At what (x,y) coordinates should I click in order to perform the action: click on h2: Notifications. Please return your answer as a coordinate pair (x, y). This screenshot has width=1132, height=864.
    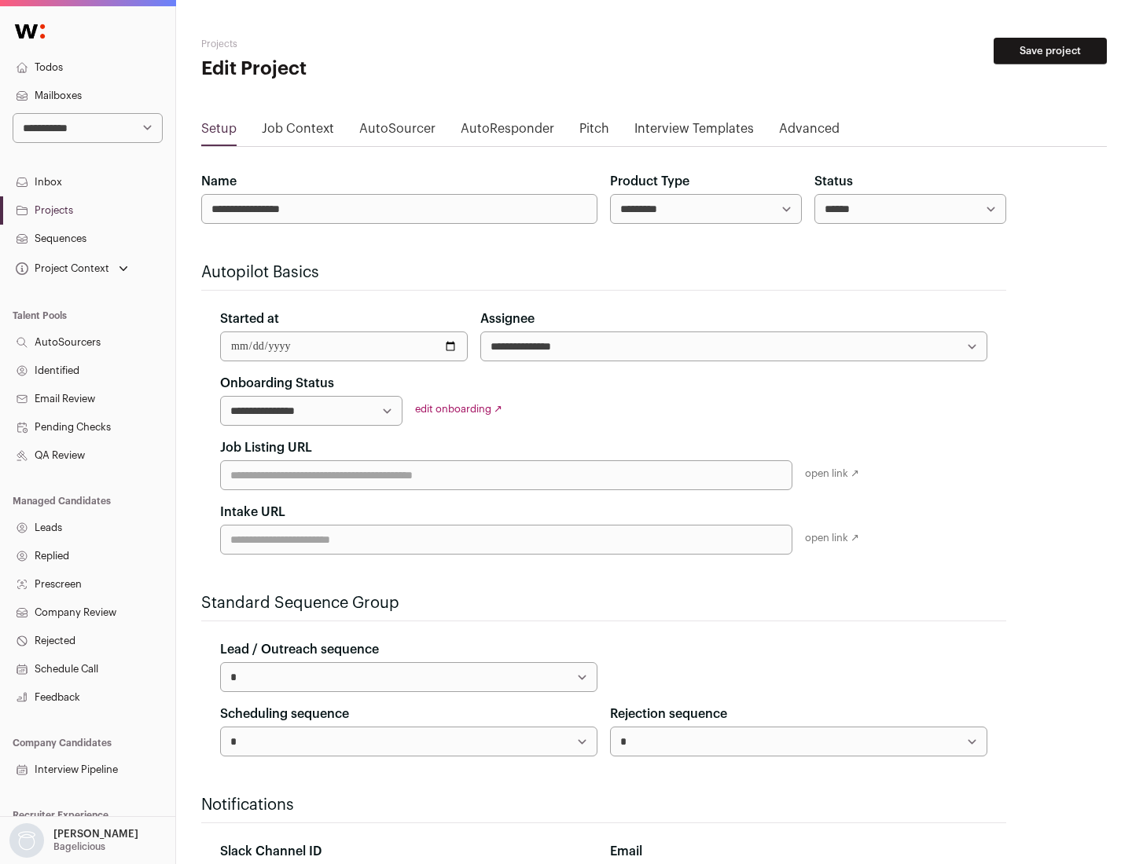
    Looking at the image, I should click on (604, 806).